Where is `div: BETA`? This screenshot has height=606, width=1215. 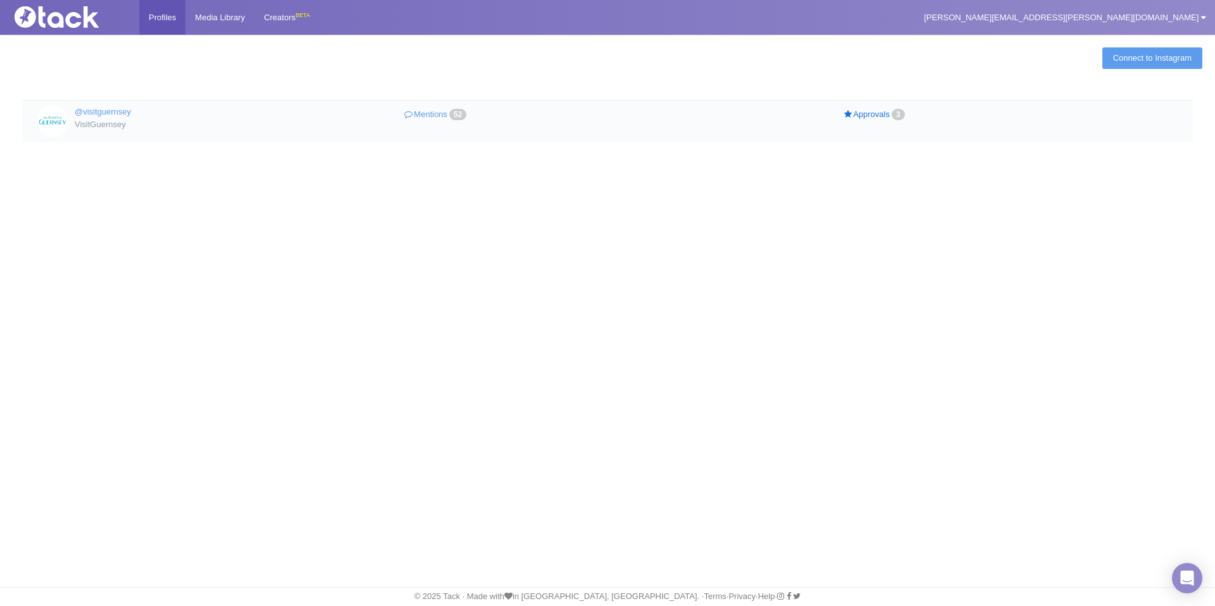 div: BETA is located at coordinates (303, 15).